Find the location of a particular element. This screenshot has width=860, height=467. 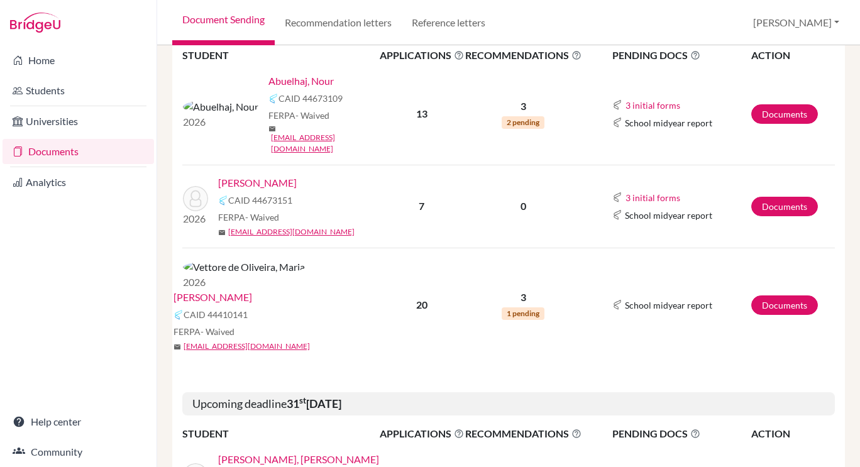

a: Universities is located at coordinates (78, 121).